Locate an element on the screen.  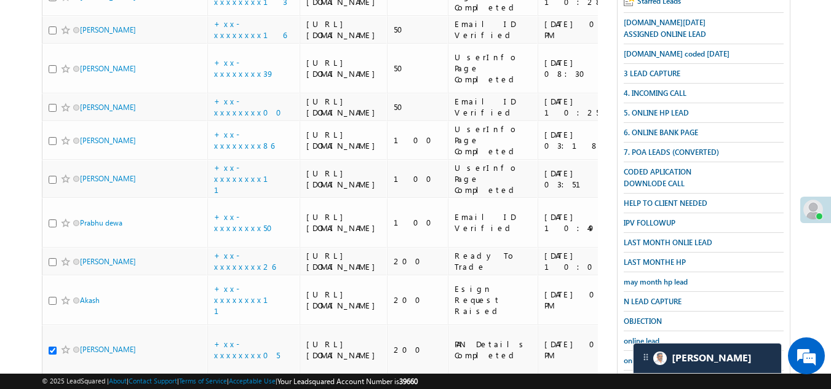
textarea: Type your message and hit 'Enter' is located at coordinates (120, 202).